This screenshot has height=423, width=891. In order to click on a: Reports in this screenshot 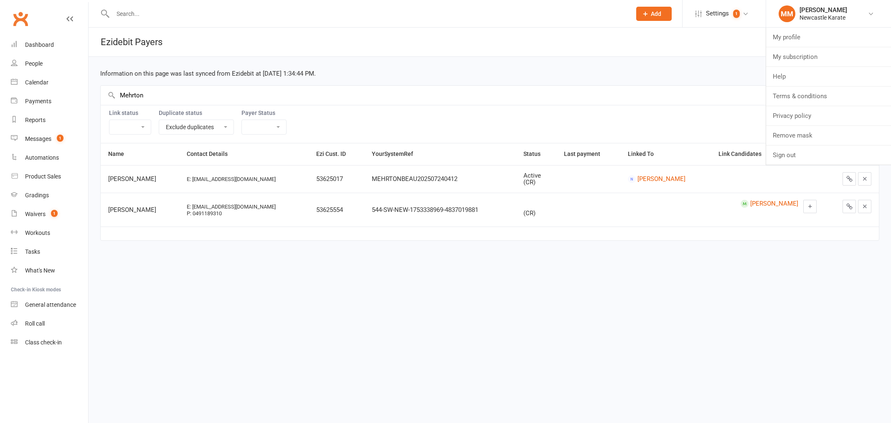, I will do `click(49, 120)`.